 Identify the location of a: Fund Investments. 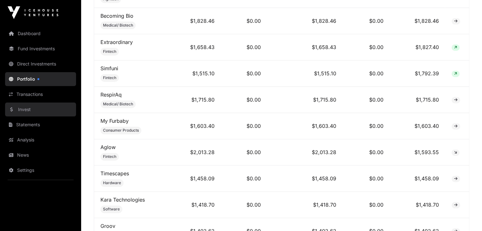
(41, 49).